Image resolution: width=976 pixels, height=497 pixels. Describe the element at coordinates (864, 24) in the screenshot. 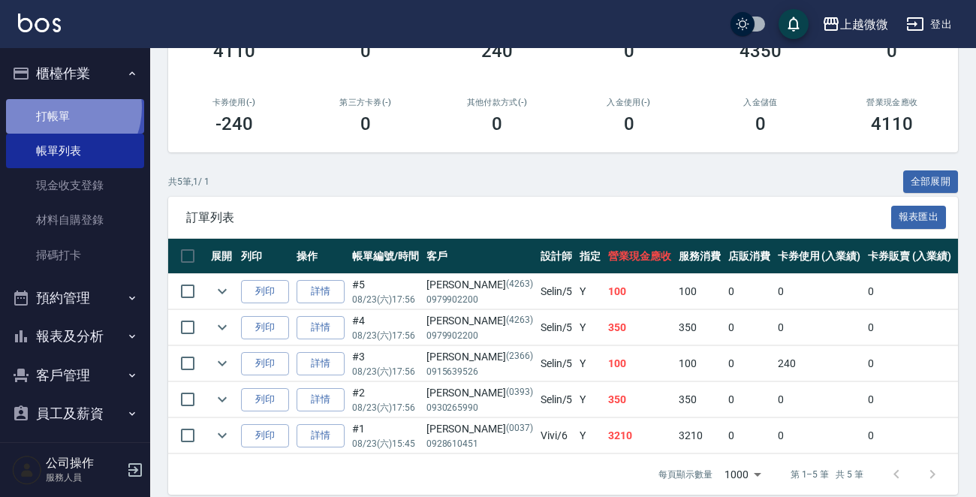

I see `div: 上越微微` at that location.